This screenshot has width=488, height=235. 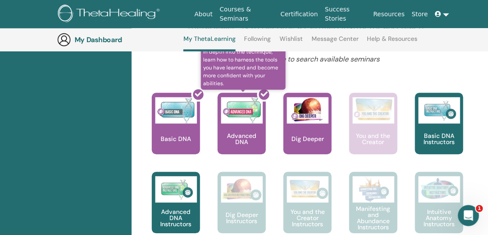 I want to click on p: You and the Creator Instructors, so click(x=307, y=218).